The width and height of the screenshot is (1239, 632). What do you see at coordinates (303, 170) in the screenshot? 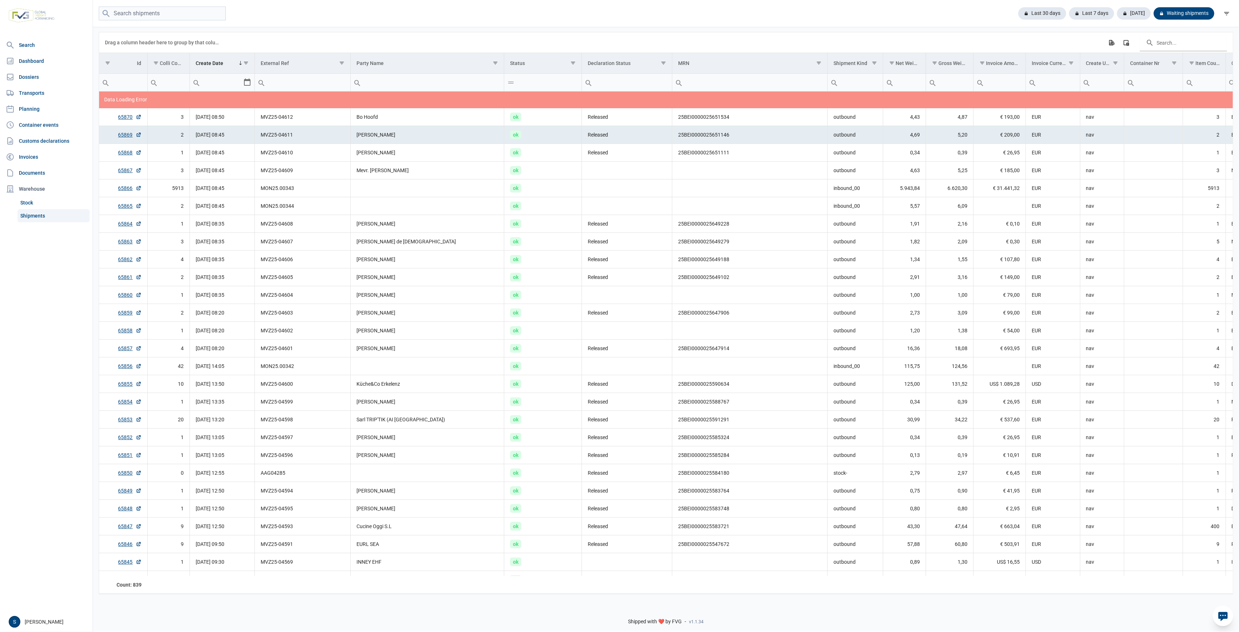
I see `td: MVZ25-04609` at bounding box center [303, 170].